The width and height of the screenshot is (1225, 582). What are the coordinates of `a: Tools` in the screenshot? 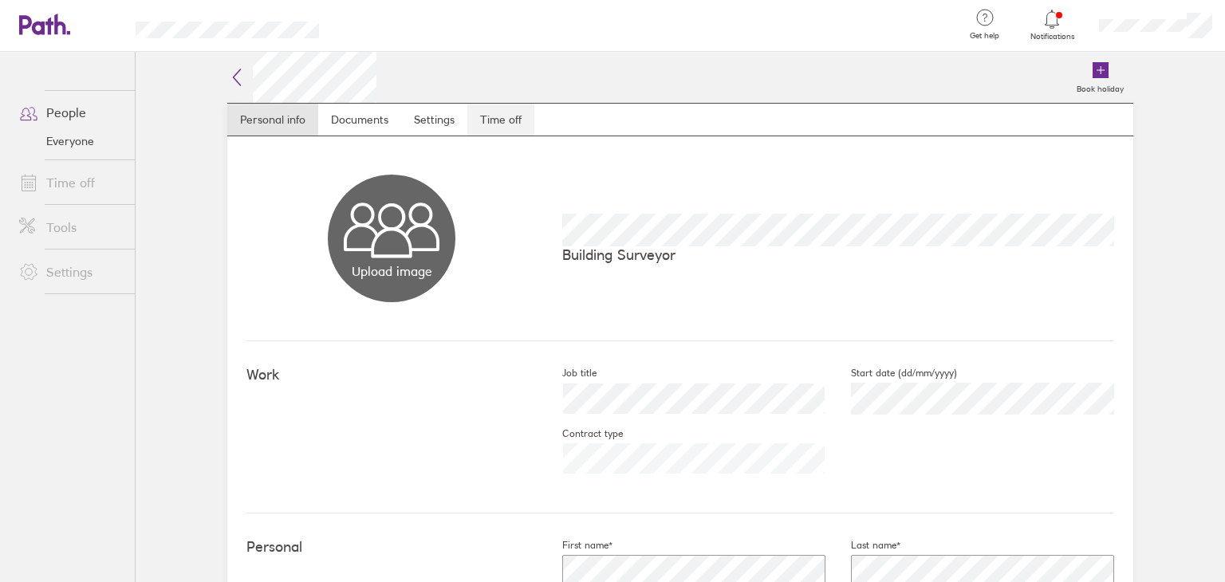 It's located at (70, 227).